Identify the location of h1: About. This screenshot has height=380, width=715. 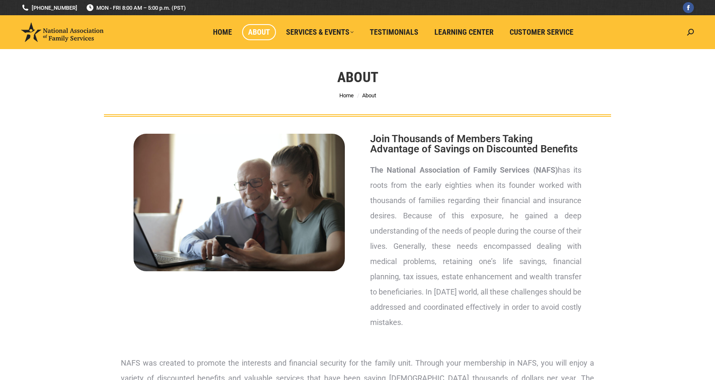
(358, 77).